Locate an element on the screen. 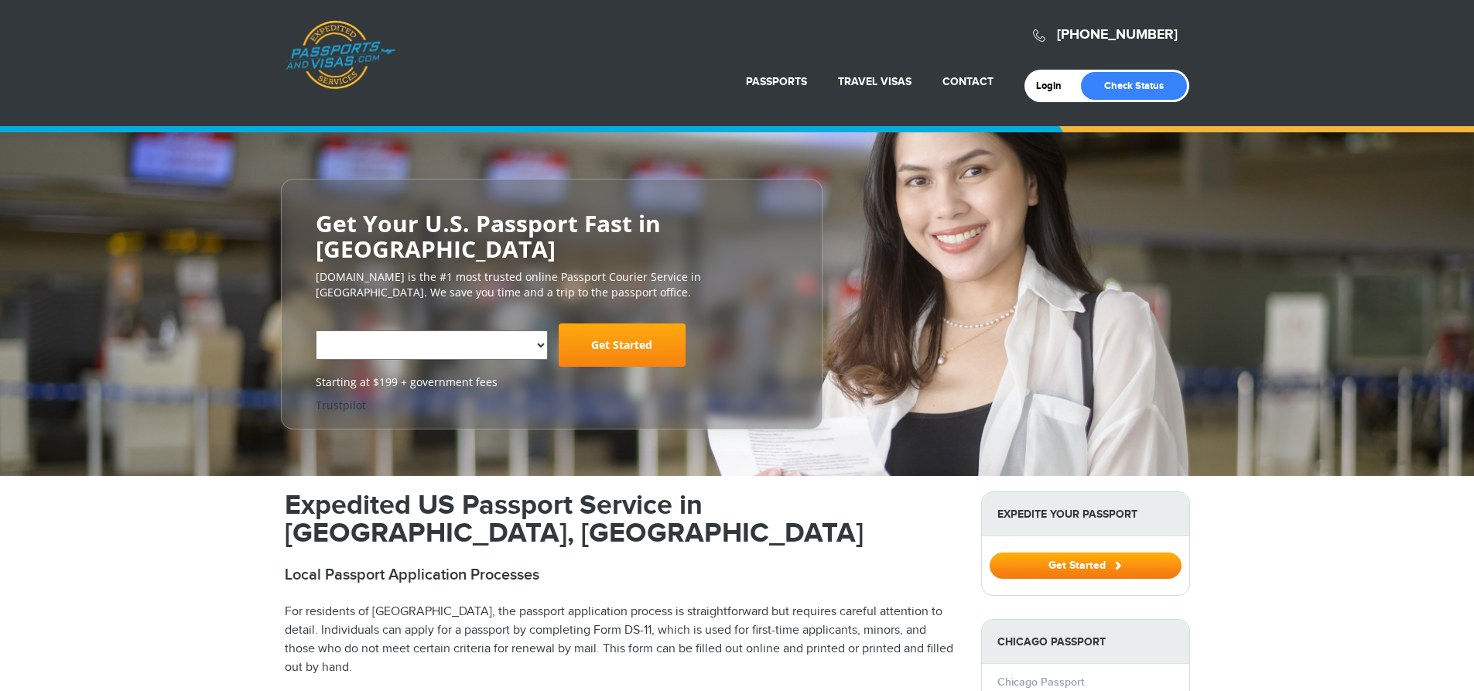  a: Check Status is located at coordinates (1134, 86).